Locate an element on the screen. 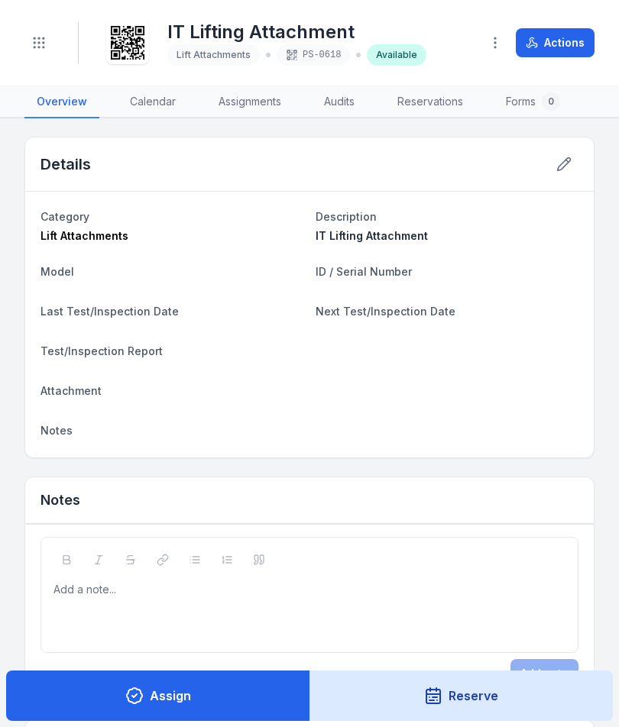  button: Reserve is located at coordinates (462, 696).